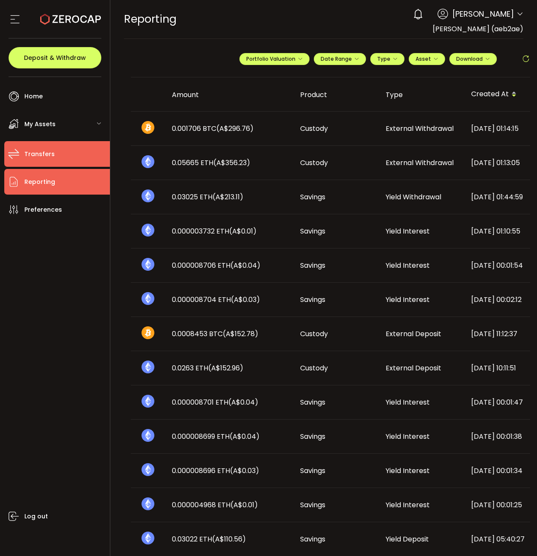 The image size is (537, 556). Describe the element at coordinates (216, 299) in the screenshot. I see `span: 0.000008704 ETH` at that location.